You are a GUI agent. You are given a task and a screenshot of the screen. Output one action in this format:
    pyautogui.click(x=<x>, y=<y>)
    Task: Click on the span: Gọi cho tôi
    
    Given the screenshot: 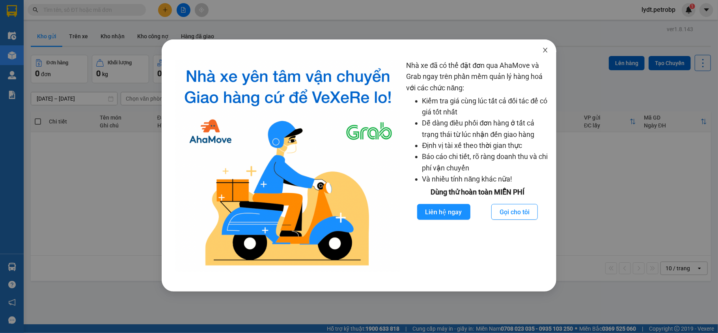 What is the action you would take?
    pyautogui.click(x=514, y=212)
    